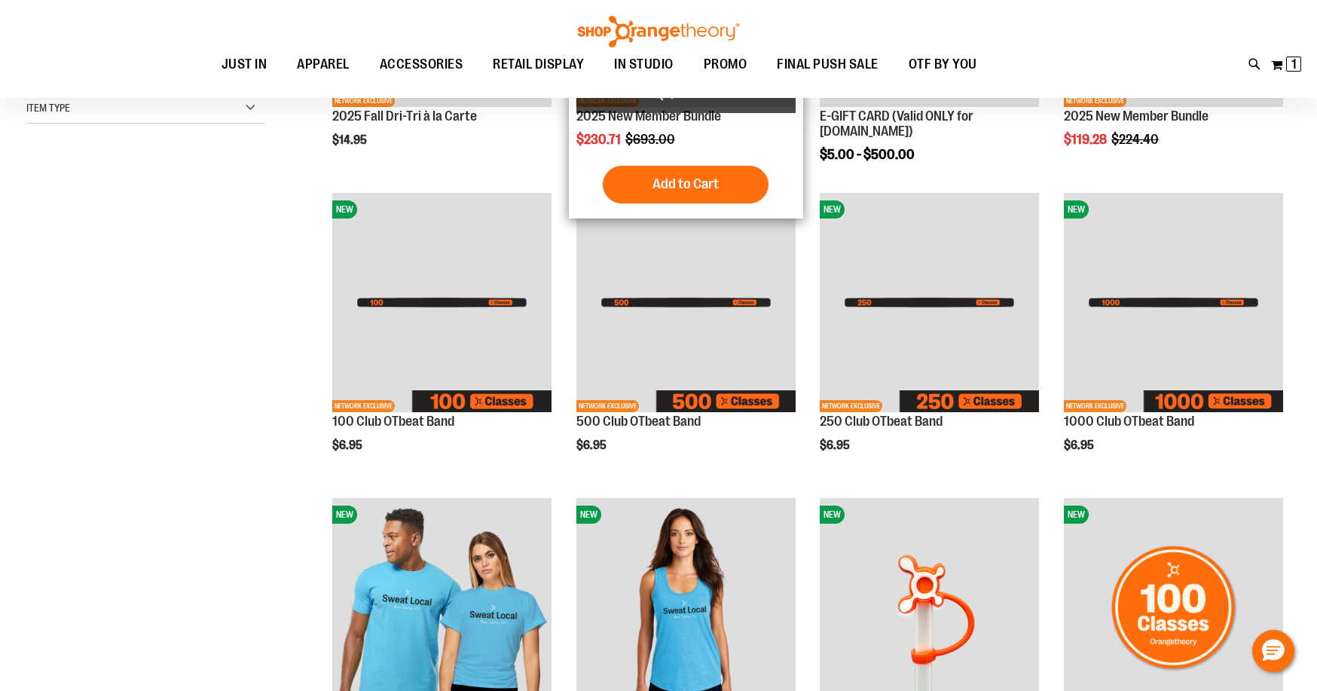 This screenshot has width=1317, height=691. What do you see at coordinates (1129, 421) in the screenshot?
I see `a: 1000 Club OTbeat Band` at bounding box center [1129, 421].